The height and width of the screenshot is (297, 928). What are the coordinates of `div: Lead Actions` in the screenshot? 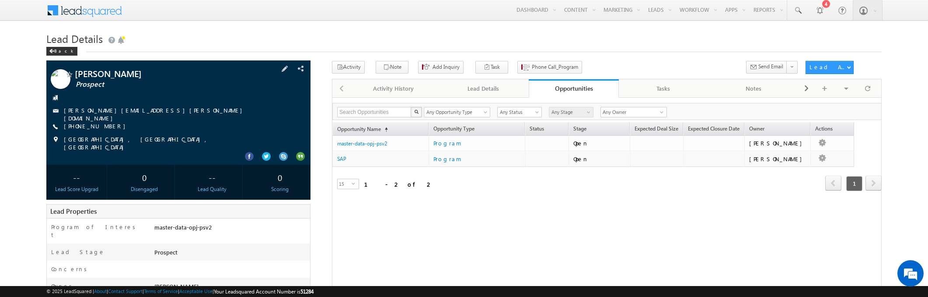 It's located at (828, 67).